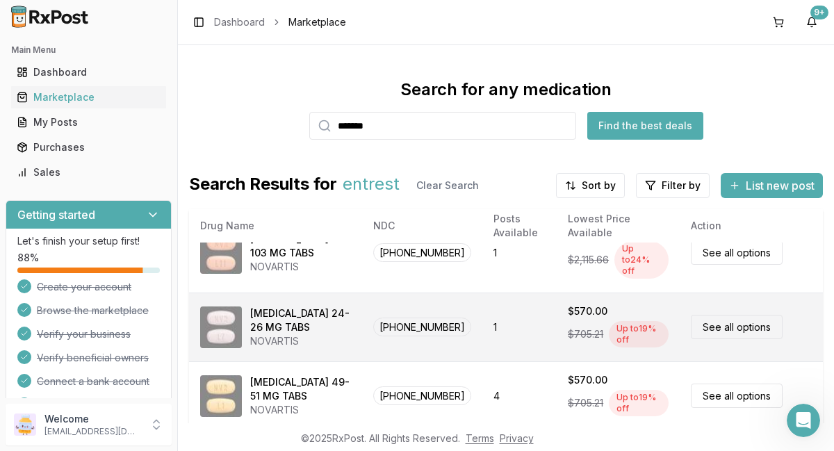 This screenshot has height=451, width=834. Describe the element at coordinates (88, 241) in the screenshot. I see `p: Let's finish your setup first!` at that location.